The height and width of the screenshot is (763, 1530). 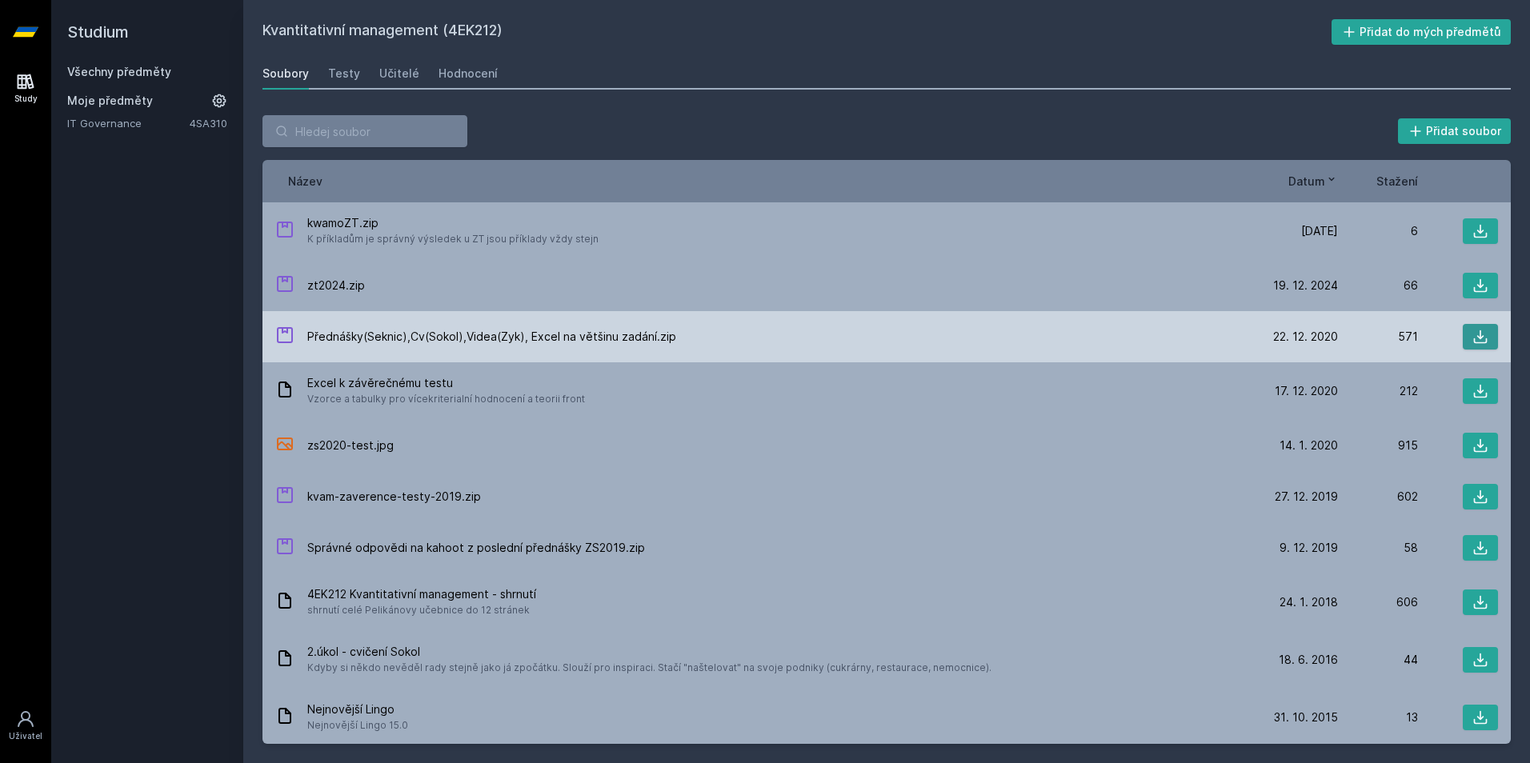 What do you see at coordinates (1305, 337) in the screenshot?
I see `span: 22. 12. 2020` at bounding box center [1305, 337].